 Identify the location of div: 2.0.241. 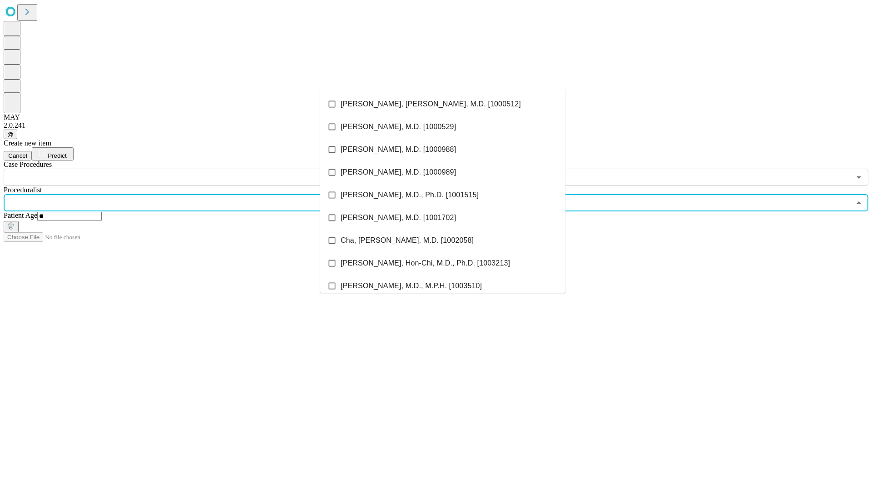
(436, 125).